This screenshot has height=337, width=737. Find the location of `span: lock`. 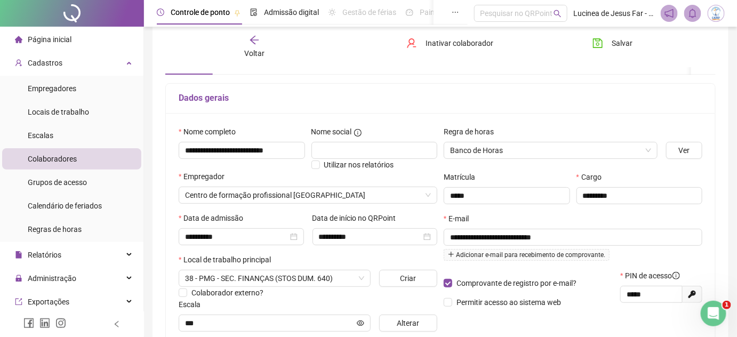

span: lock is located at coordinates (19, 278).